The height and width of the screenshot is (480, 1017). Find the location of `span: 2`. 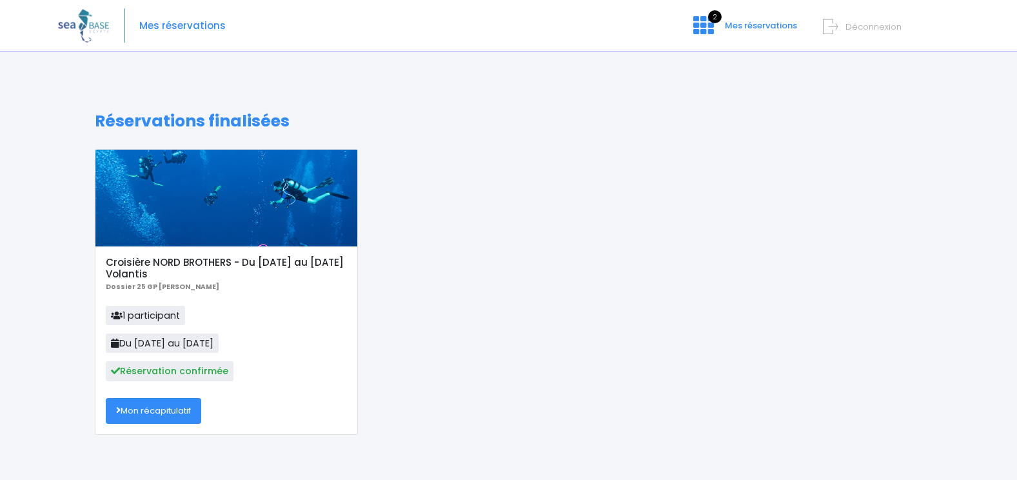

span: 2 is located at coordinates (715, 17).